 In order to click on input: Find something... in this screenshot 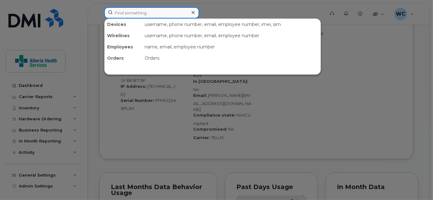, I will do `click(152, 13)`.